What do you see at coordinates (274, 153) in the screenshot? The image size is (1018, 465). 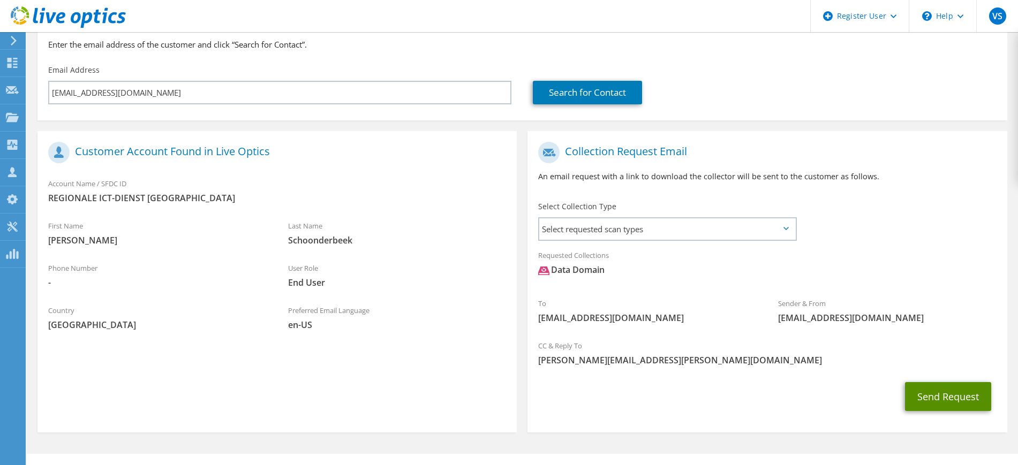 I see `h1: Customer Account Found in Live Optics` at bounding box center [274, 153].